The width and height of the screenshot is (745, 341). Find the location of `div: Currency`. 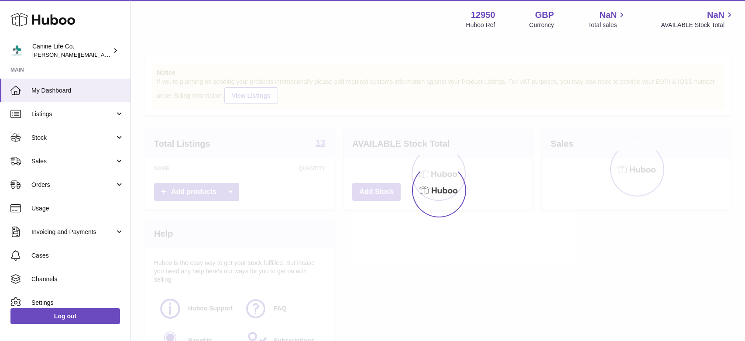

div: Currency is located at coordinates (541, 25).